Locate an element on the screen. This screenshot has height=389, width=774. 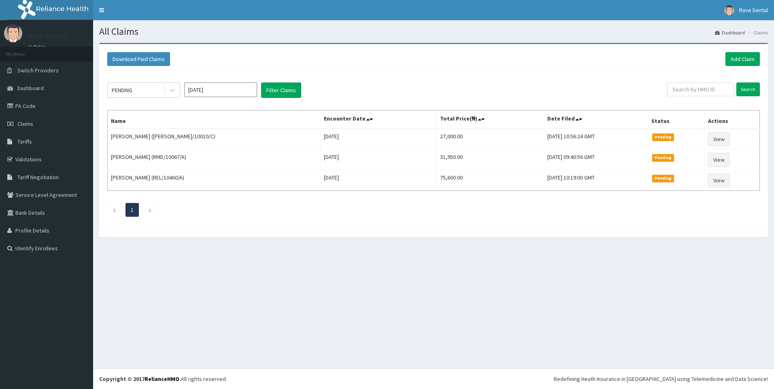
p: Rave Dental is located at coordinates (47, 36).